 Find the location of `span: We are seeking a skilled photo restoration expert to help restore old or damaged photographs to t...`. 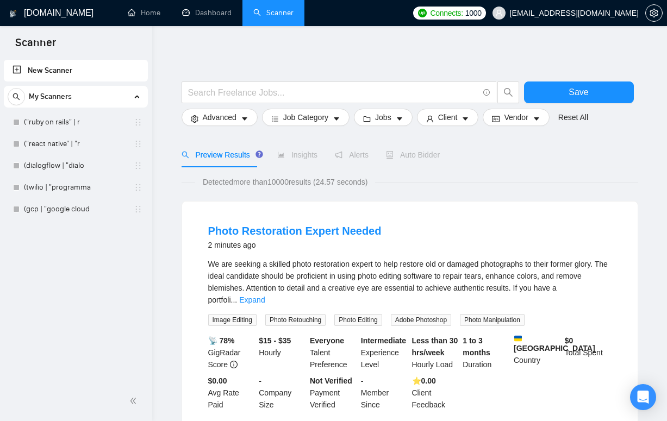

span: We are seeking a skilled photo restoration expert to help restore old or damaged photographs to t... is located at coordinates (408, 282).